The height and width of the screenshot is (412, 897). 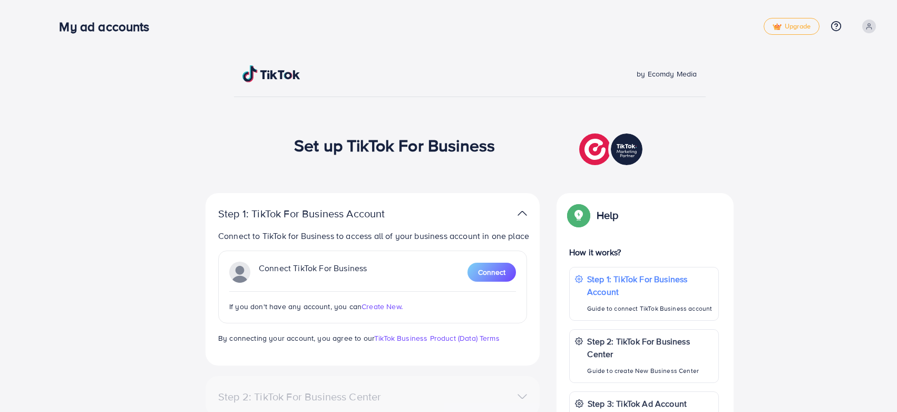 What do you see at coordinates (777, 27) in the screenshot?
I see `img: tick` at bounding box center [777, 27].